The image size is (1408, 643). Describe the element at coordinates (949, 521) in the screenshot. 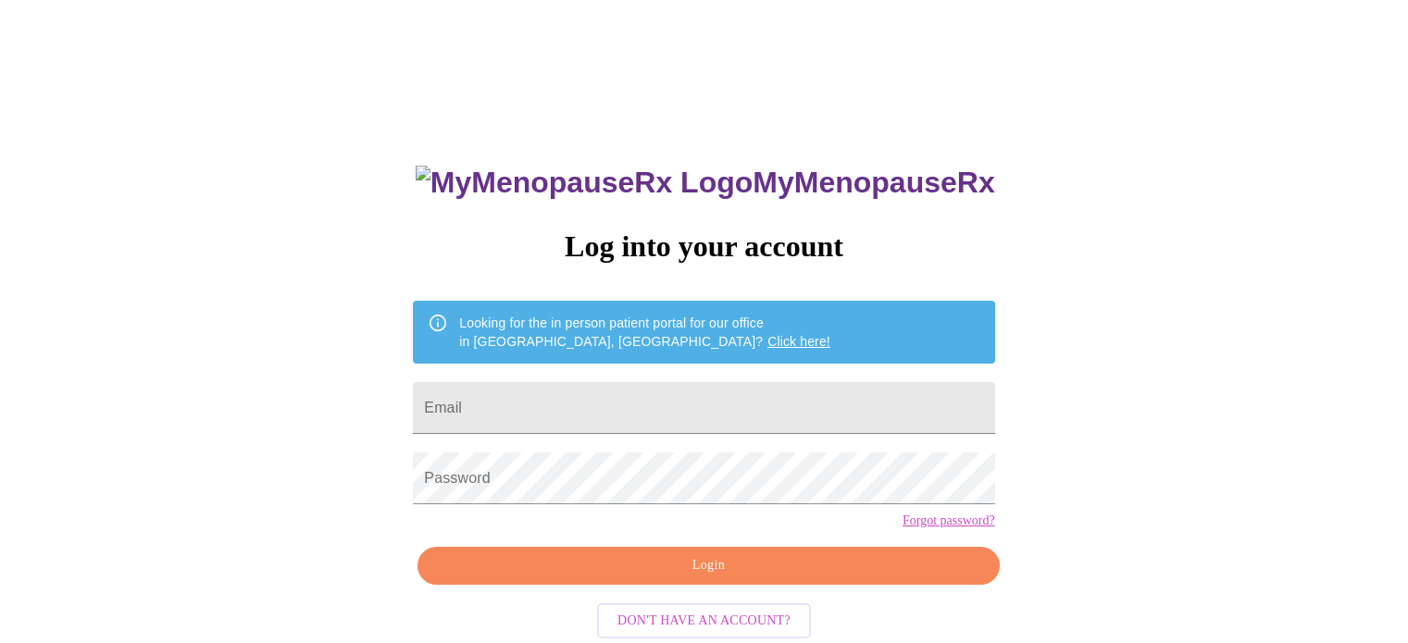

I see `a: Forgot password?` at that location.